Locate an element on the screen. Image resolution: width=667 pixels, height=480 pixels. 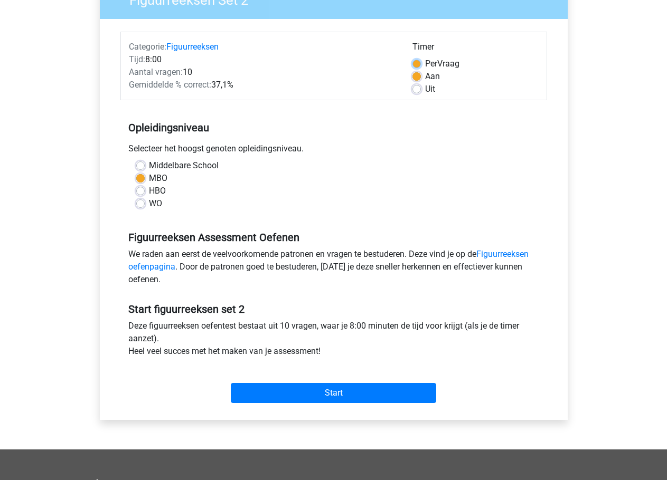
div: Deze figuurreeksen oefentest bestaat uit 10 vragen, waar je 8:00 minuten de tijd voor krijgt (als... is located at coordinates (334, 341).